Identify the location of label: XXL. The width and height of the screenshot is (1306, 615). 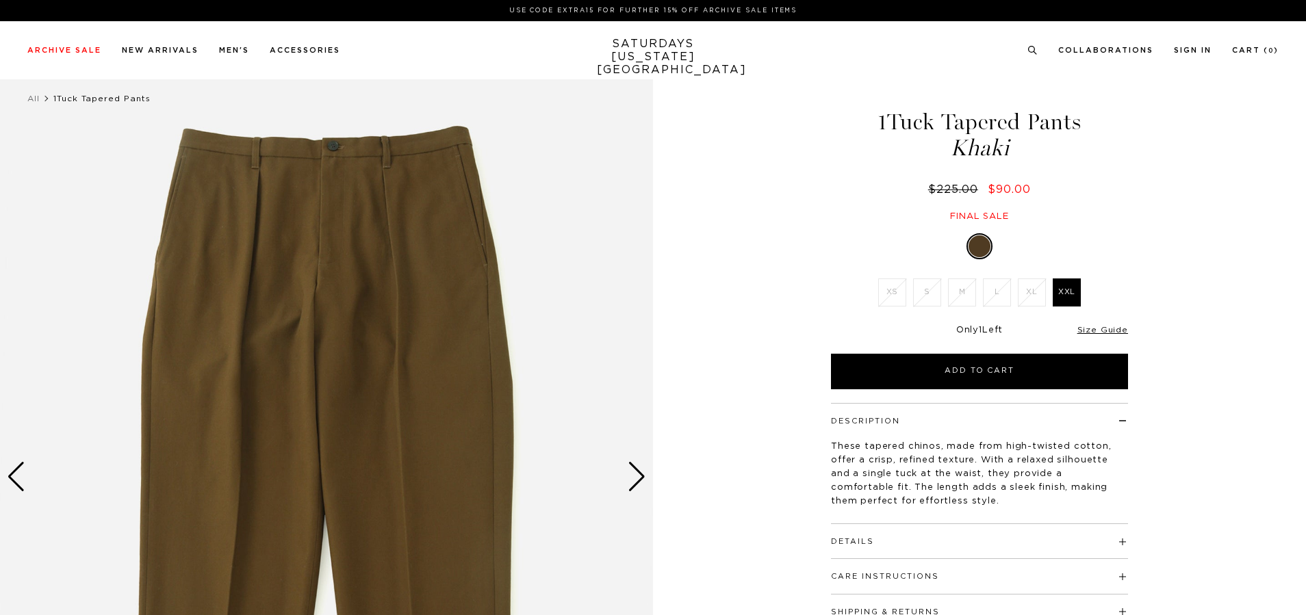
(1066, 292).